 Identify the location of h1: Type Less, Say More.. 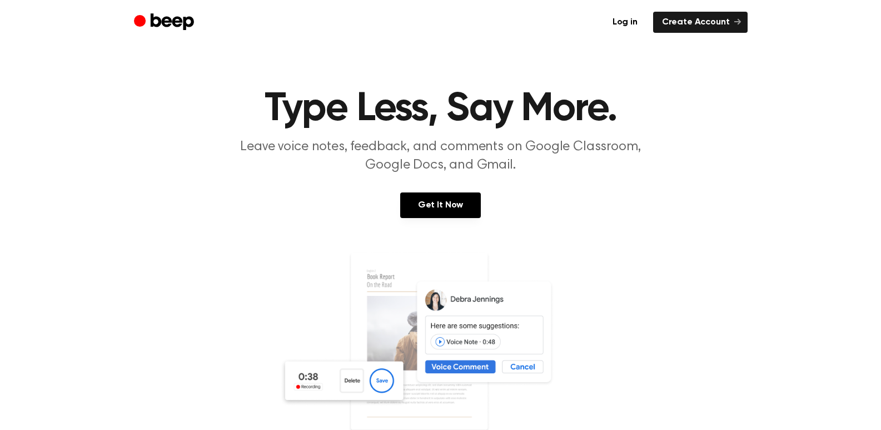
(441, 109).